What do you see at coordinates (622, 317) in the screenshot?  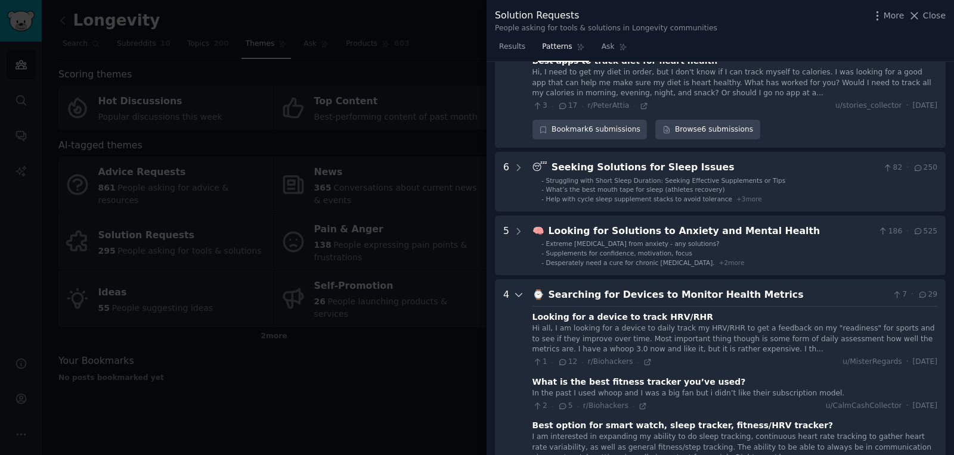 I see `div: Looking for a device to track HRV/RHR` at bounding box center [622, 317].